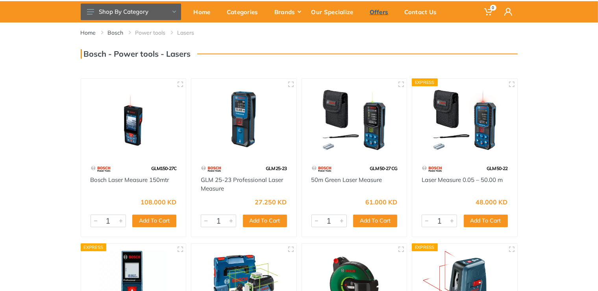 This screenshot has height=291, width=598. Describe the element at coordinates (335, 12) in the screenshot. I see `div: Our Specialize` at that location.